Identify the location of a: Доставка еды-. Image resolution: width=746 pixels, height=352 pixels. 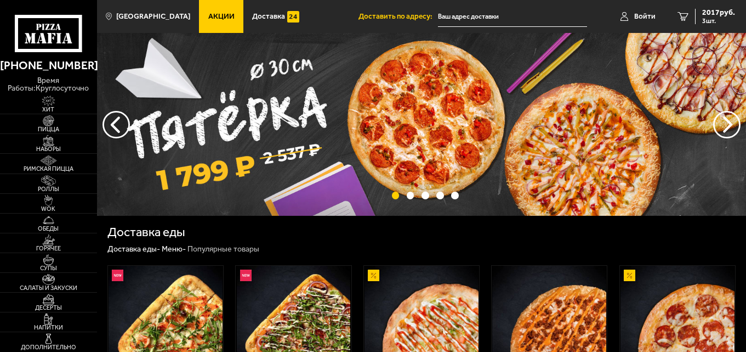
(134, 248).